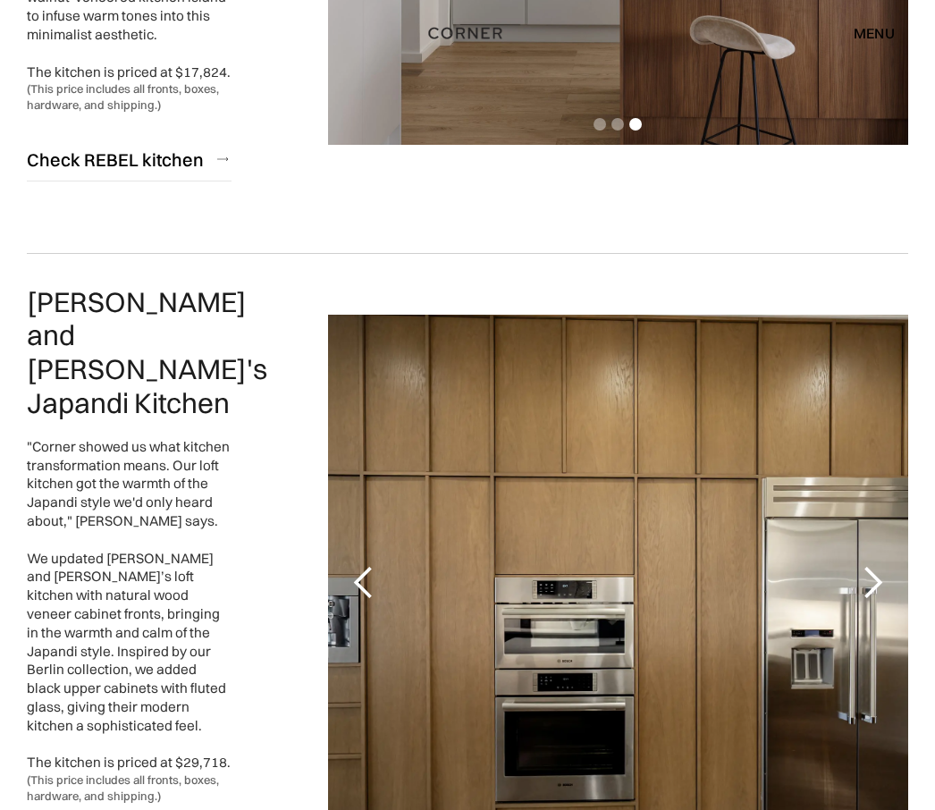 The image size is (935, 810). What do you see at coordinates (618, 124) in the screenshot?
I see `div: Show slide 2 of 3` at bounding box center [618, 124].